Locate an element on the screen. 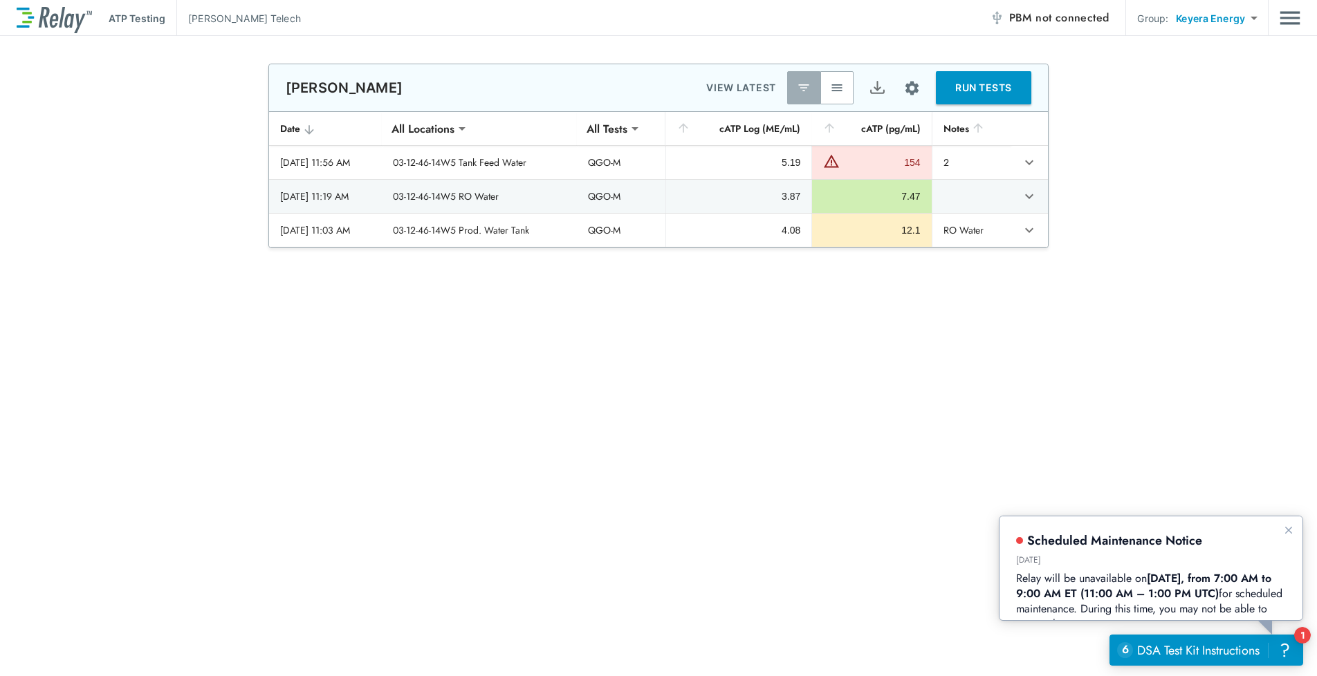  span: PBM is located at coordinates (1059, 18).